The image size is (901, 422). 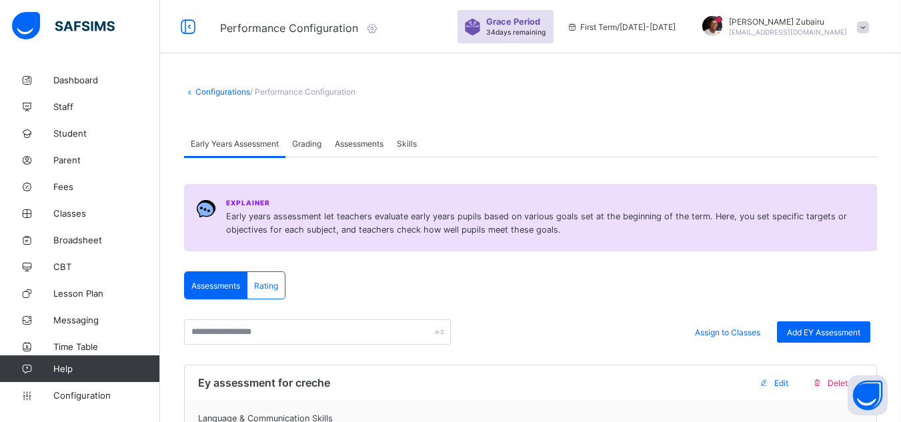 What do you see at coordinates (783, 27) in the screenshot?
I see `div: Umar FaruqZubairu` at bounding box center [783, 27].